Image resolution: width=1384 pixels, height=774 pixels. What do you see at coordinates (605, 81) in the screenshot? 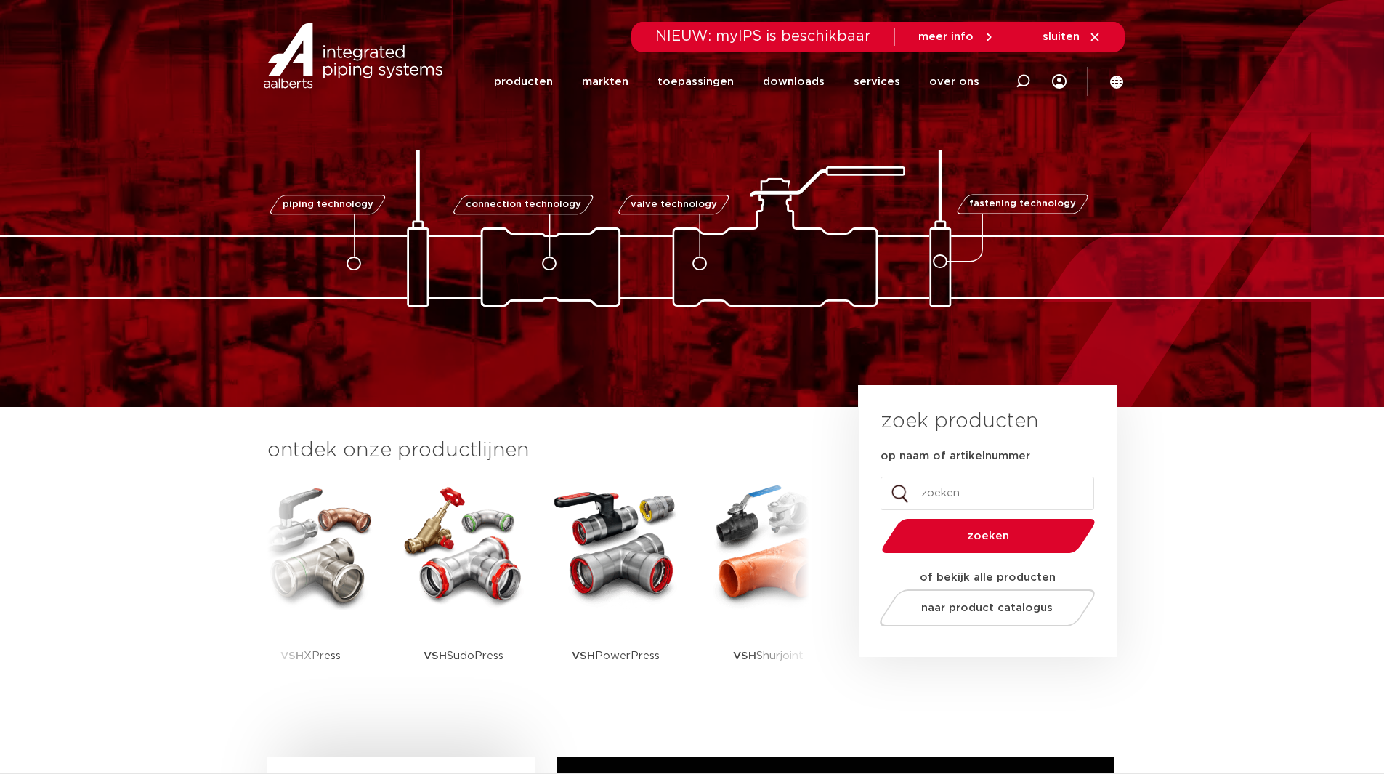
I see `a: markten` at bounding box center [605, 81].